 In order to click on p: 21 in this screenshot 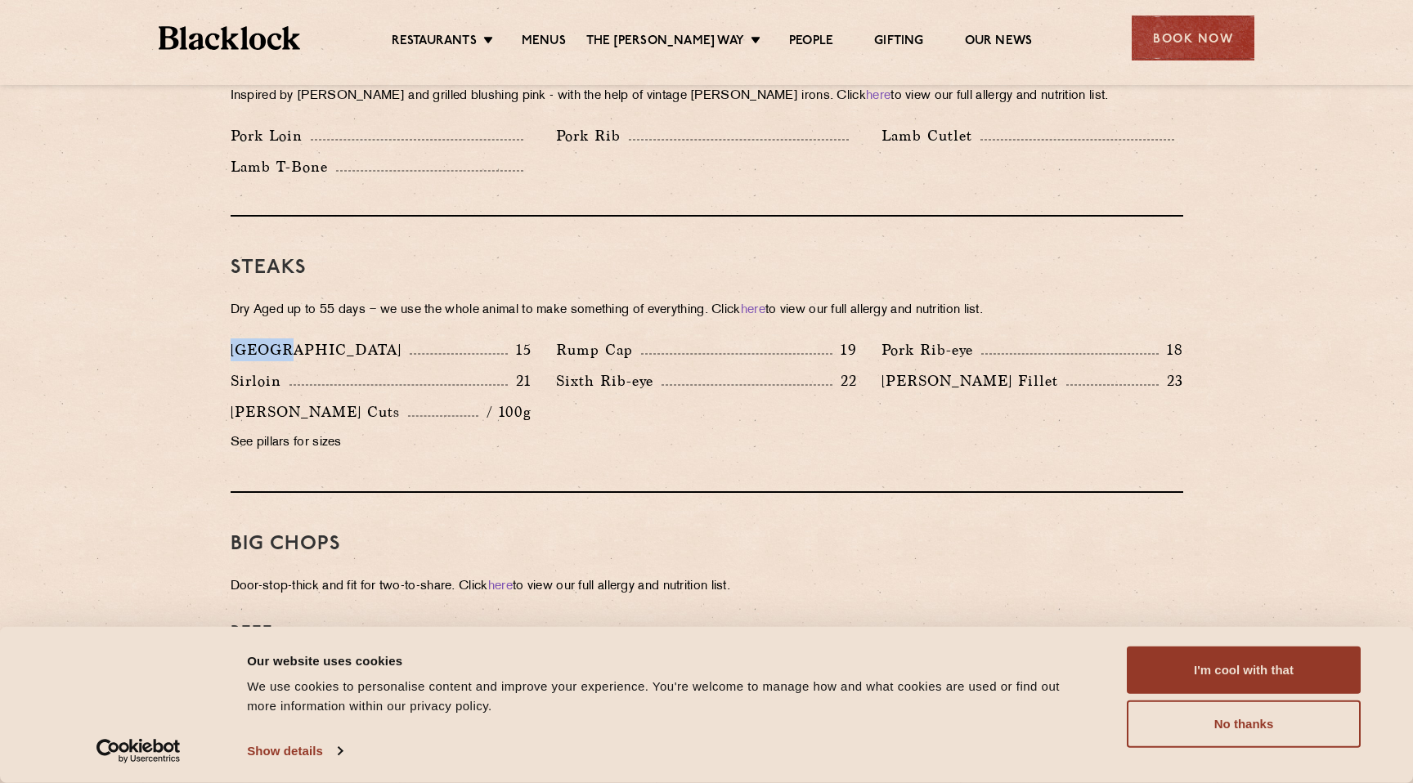, I will do `click(519, 381)`.